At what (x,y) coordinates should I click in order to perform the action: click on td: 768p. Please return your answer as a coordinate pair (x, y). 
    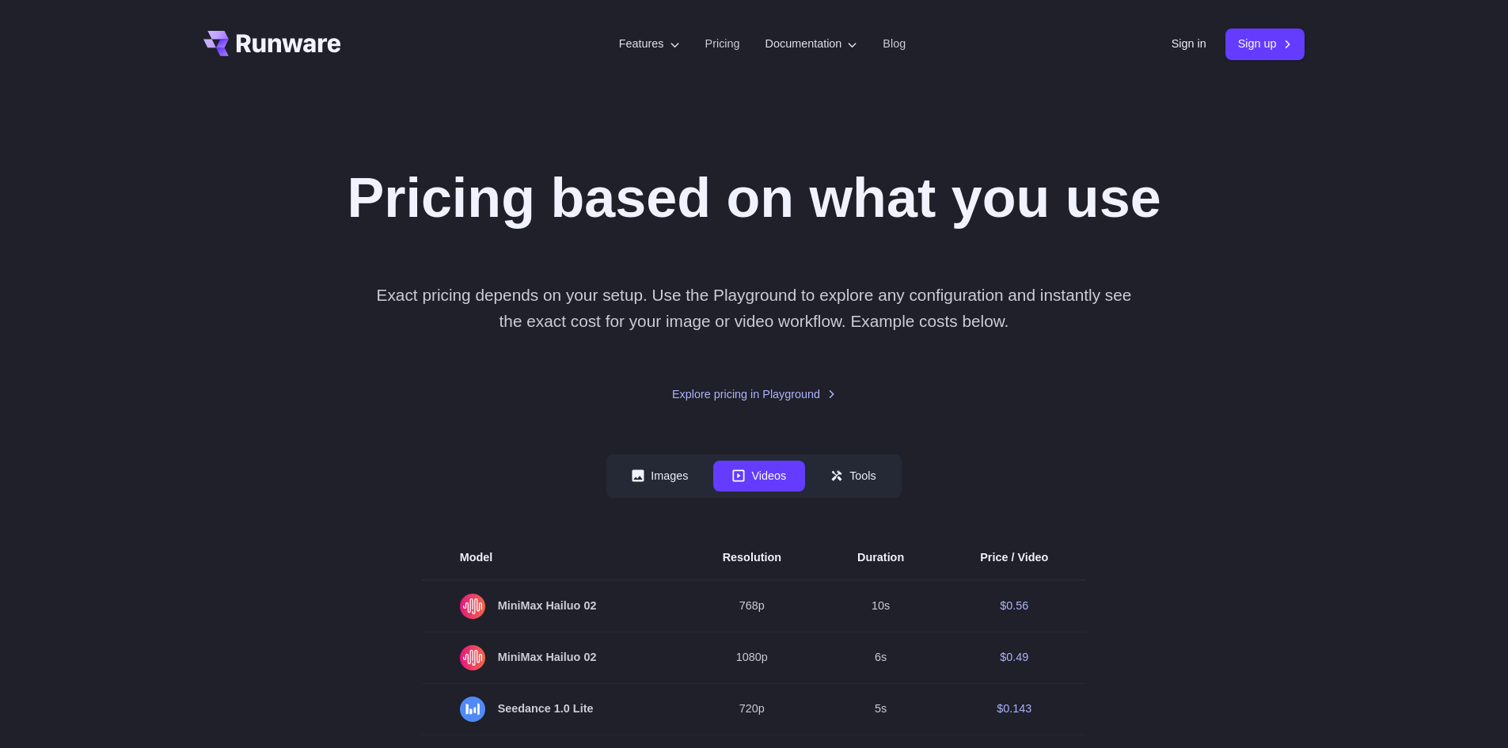
    Looking at the image, I should click on (752, 606).